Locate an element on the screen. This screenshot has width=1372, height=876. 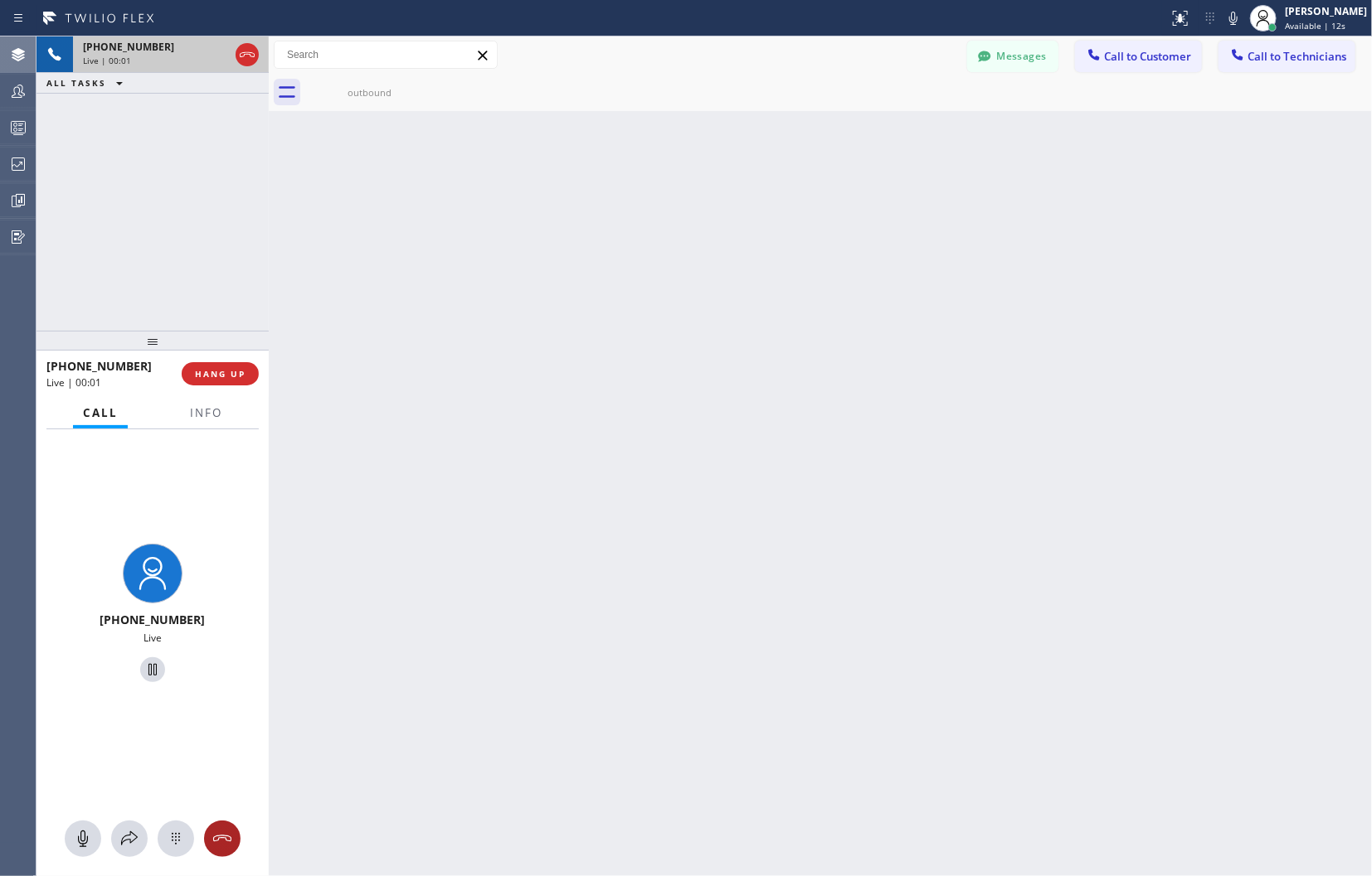
button: Info is located at coordinates (206, 413).